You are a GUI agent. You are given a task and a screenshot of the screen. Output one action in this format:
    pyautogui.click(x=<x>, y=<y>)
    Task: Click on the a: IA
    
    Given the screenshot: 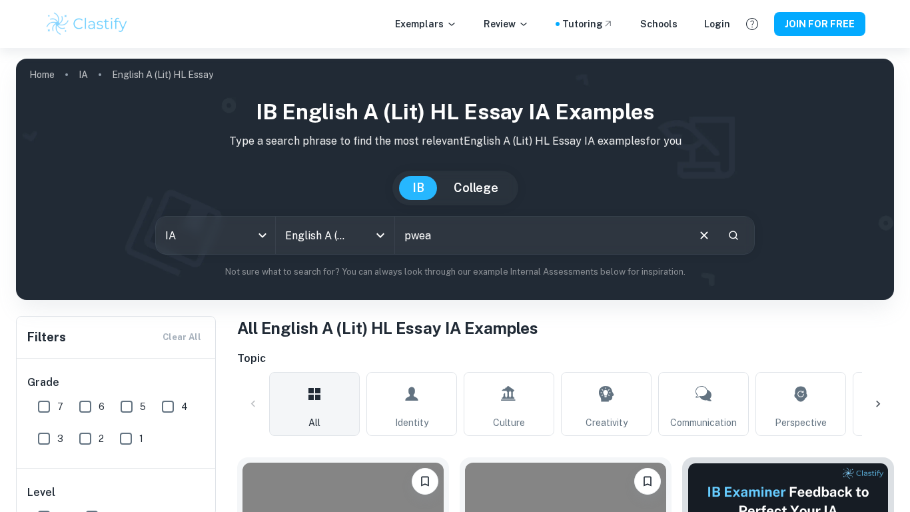 What is the action you would take?
    pyautogui.click(x=83, y=75)
    